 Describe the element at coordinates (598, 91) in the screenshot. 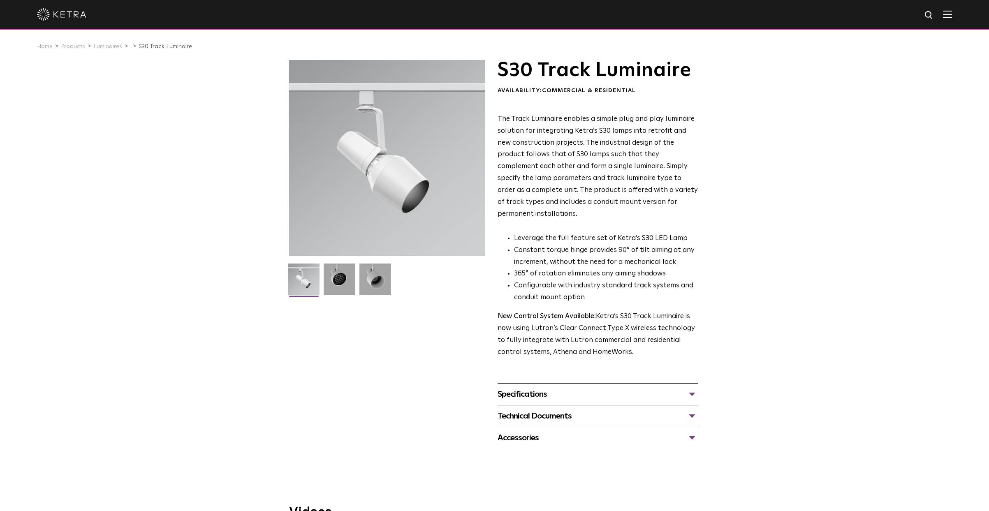

I see `div: Availability:` at that location.